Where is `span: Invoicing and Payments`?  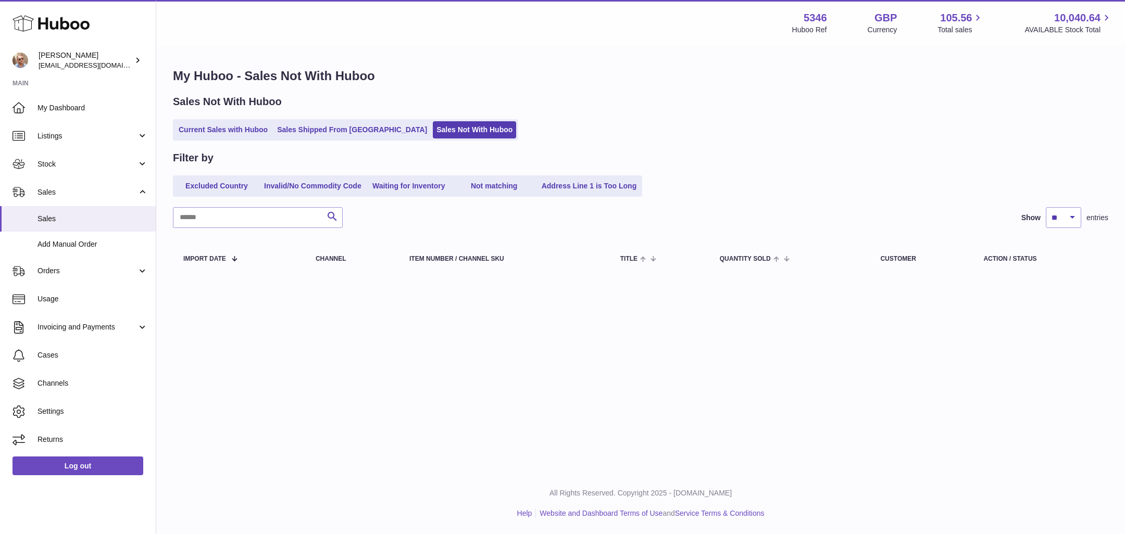
span: Invoicing and Payments is located at coordinates (87, 327).